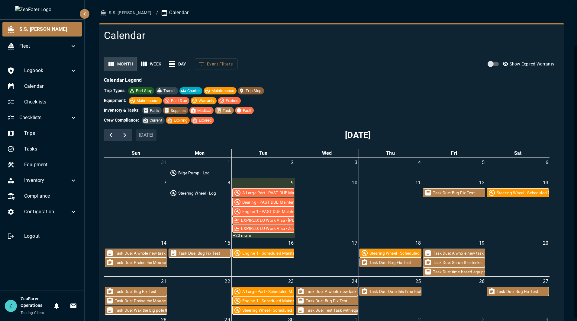 This screenshot has height=321, width=577. I want to click on td: September 15, 2025, so click(200, 258).